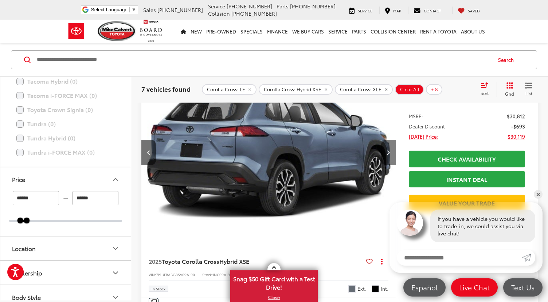  Describe the element at coordinates (274, 282) in the screenshot. I see `span: Snag $50 Gift Card with a Test Drive!` at that location.